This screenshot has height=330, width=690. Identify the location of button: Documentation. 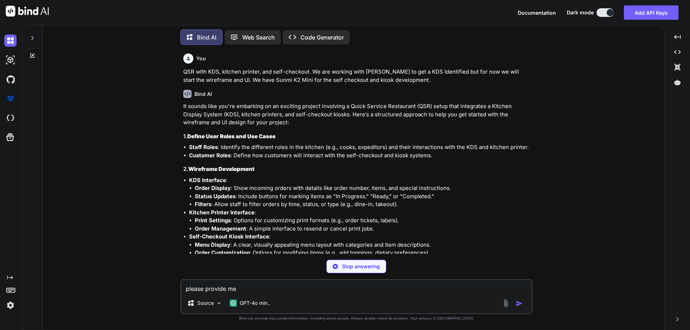
(537, 13).